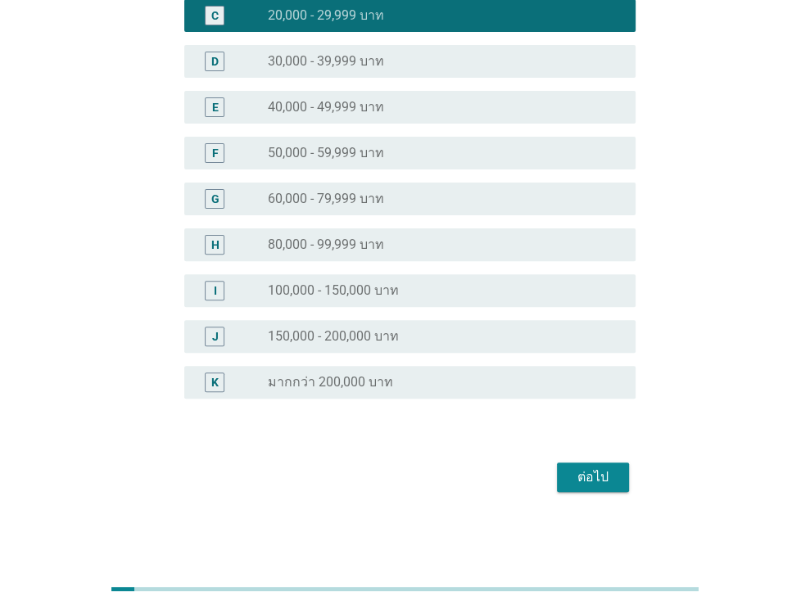 The height and width of the screenshot is (609, 810). What do you see at coordinates (333, 291) in the screenshot?
I see `label: 100,000 - 150,000 บาท` at bounding box center [333, 291].